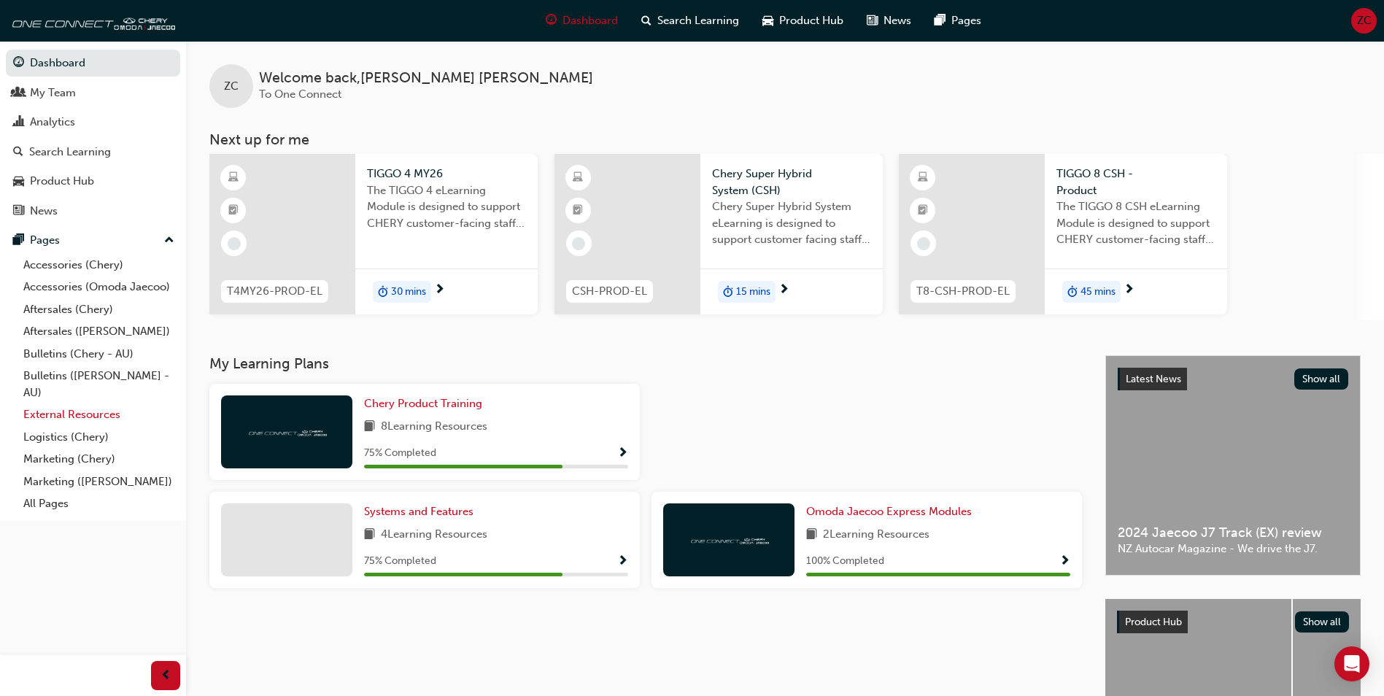 The height and width of the screenshot is (696, 1384). What do you see at coordinates (45, 240) in the screenshot?
I see `div: Pages` at bounding box center [45, 240].